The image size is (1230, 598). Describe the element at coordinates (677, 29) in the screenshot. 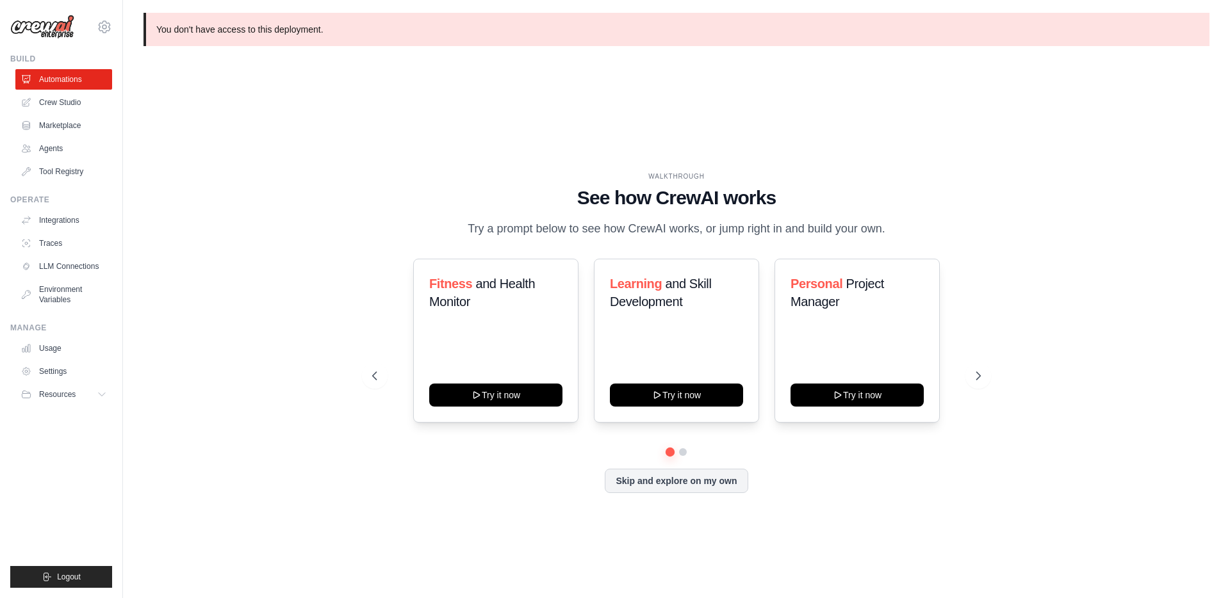

I see `p: You don't have access to this deployment.` at that location.